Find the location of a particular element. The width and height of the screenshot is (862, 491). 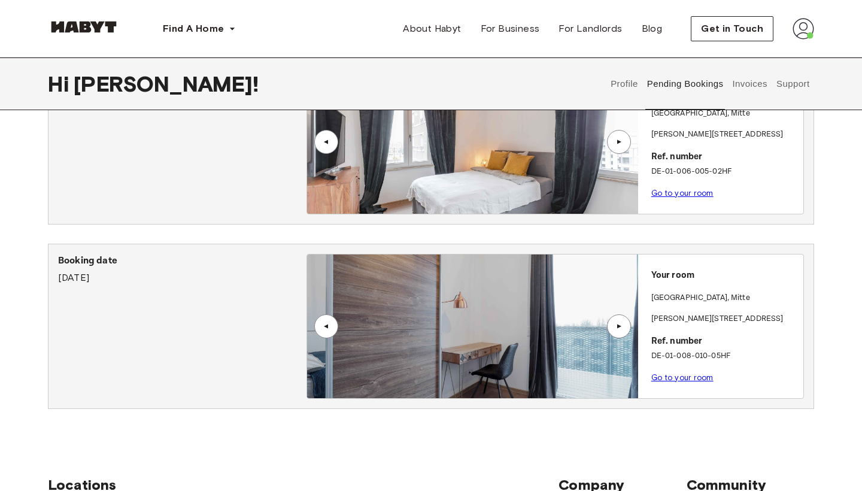

p: Booking date is located at coordinates (182, 261).